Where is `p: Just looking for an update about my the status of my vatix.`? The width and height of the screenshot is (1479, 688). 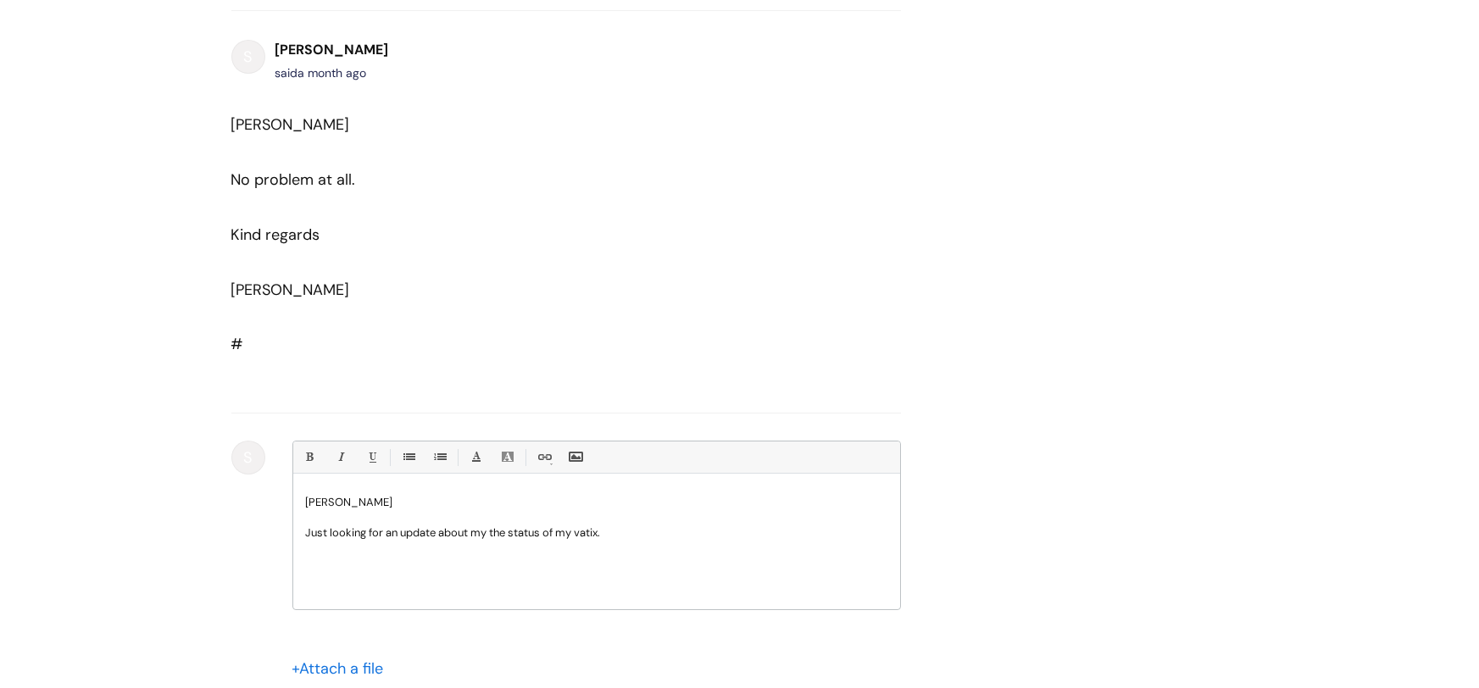 p: Just looking for an update about my the status of my vatix. is located at coordinates (597, 533).